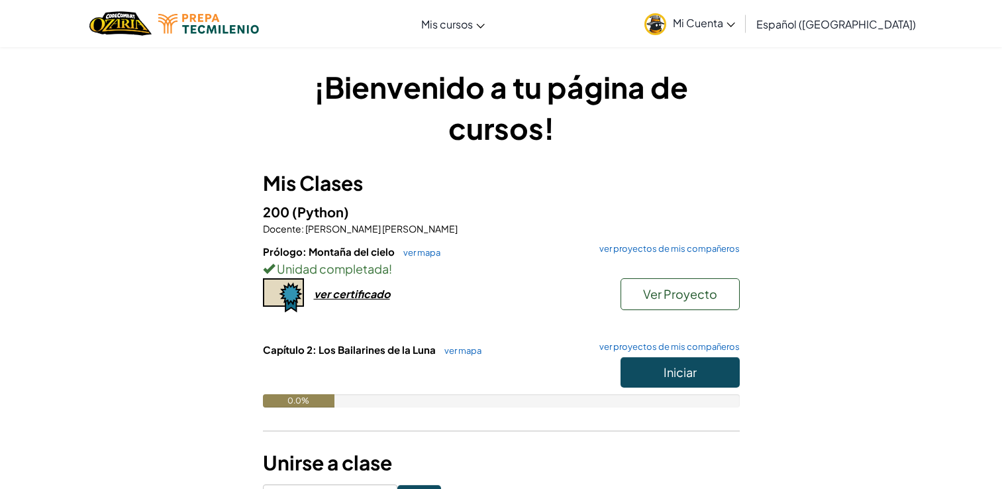  What do you see at coordinates (277, 211) in the screenshot?
I see `span: 200` at bounding box center [277, 211].